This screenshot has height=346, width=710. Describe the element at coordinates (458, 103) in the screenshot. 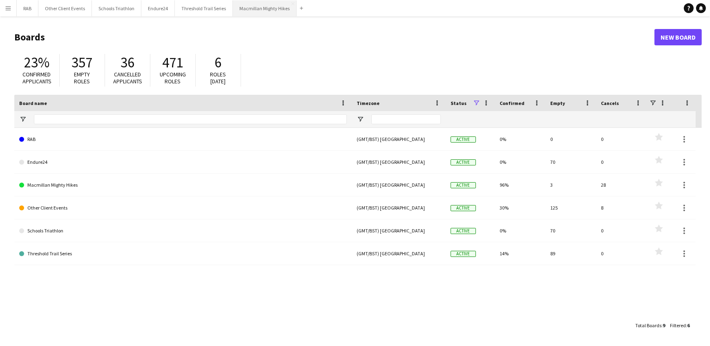

I see `span: Status` at that location.